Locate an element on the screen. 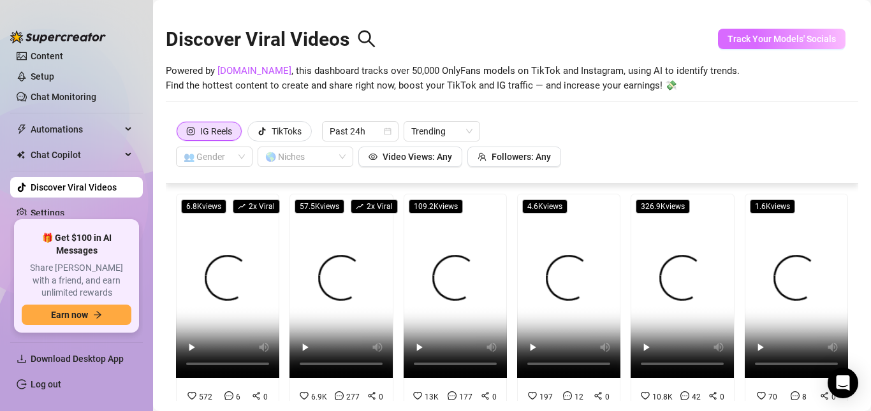 This screenshot has width=871, height=411. span: 12 is located at coordinates (579, 397).